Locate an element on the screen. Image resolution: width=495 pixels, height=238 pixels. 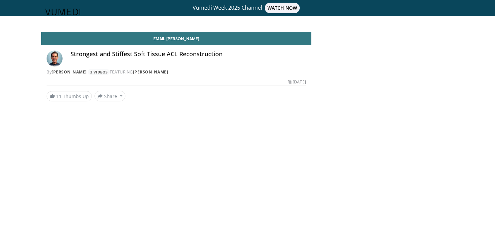
div: By FEATURING is located at coordinates (176, 72).